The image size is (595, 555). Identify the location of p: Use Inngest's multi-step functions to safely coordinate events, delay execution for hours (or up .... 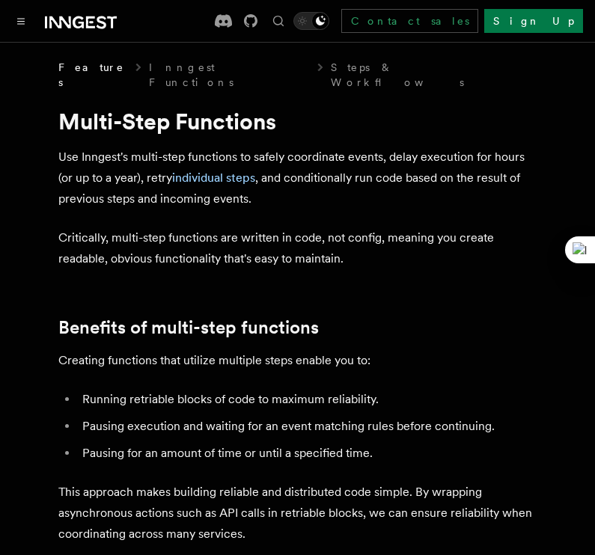
(298, 178).